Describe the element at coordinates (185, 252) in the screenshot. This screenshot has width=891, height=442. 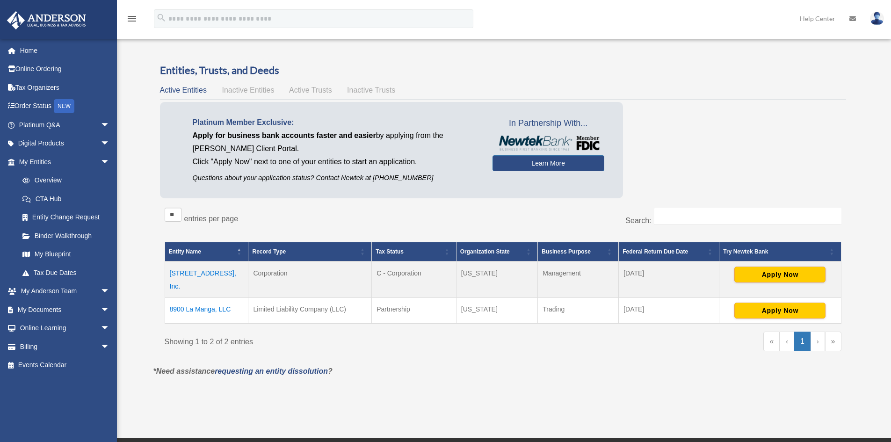
I see `span: Entity Name` at that location.